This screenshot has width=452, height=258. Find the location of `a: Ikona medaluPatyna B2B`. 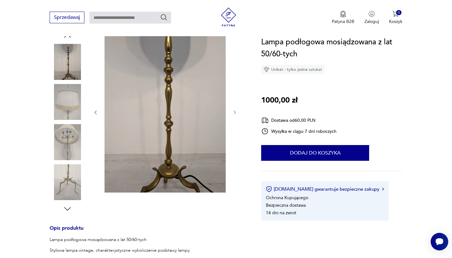

a: Ikona medaluPatyna B2B is located at coordinates (343, 18).